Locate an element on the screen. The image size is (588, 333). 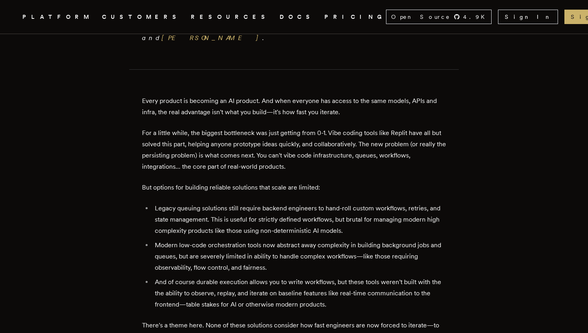
a: CUSTOMERS is located at coordinates (142, 17).